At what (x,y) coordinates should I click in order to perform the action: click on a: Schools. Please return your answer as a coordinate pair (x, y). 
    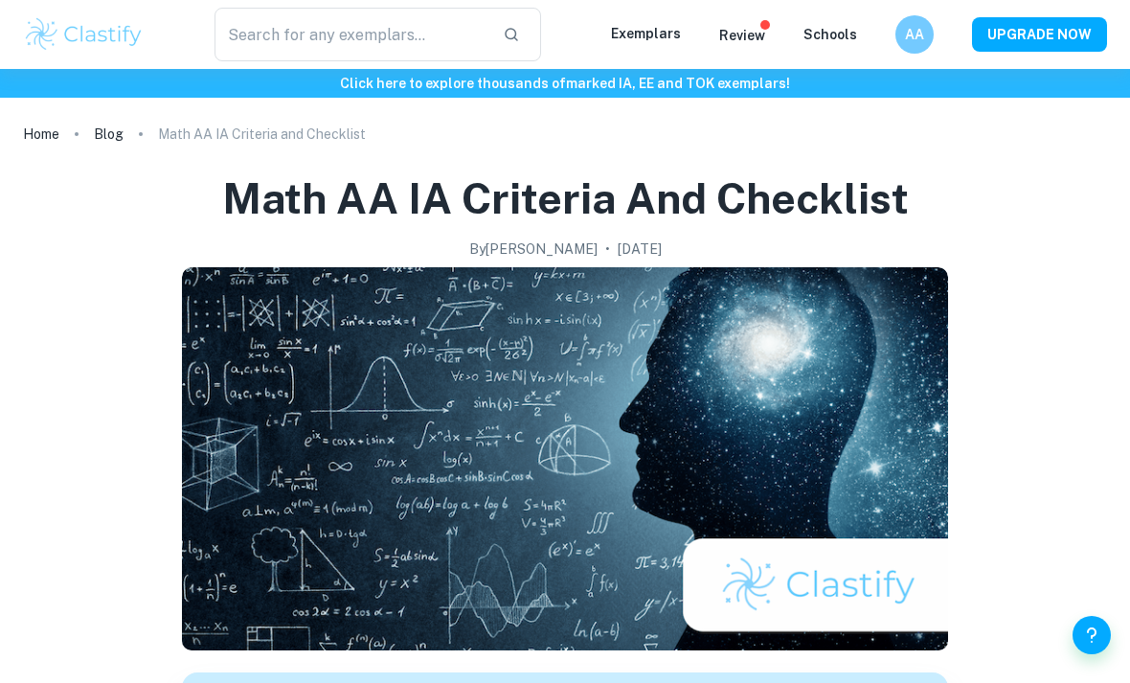
    Looking at the image, I should click on (830, 34).